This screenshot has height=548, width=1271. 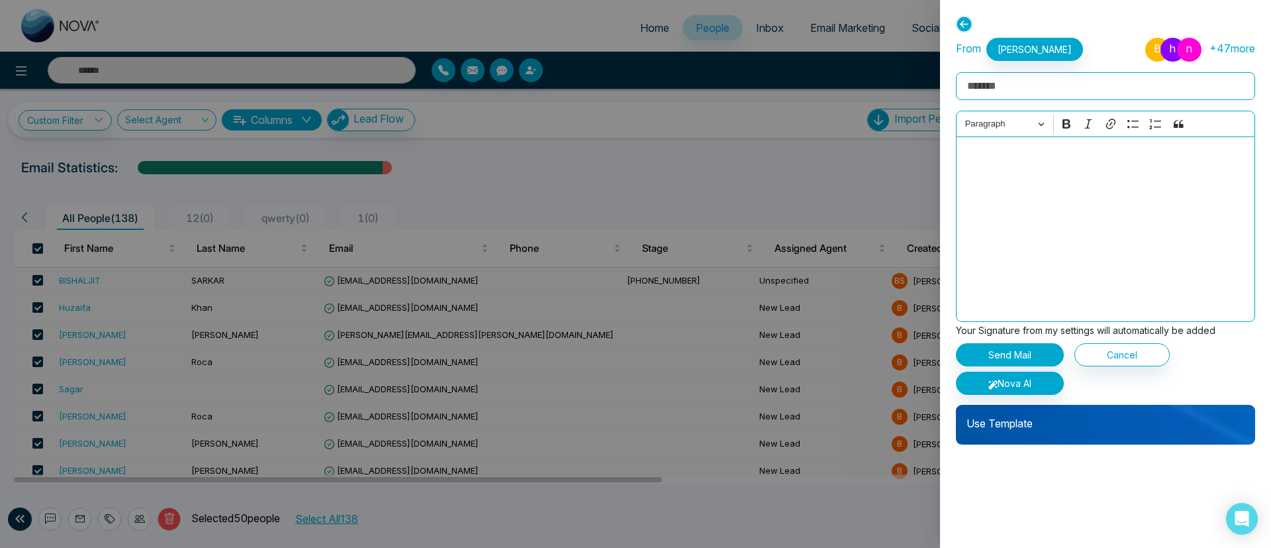 What do you see at coordinates (1189, 50) in the screenshot?
I see `span: n` at bounding box center [1189, 50].